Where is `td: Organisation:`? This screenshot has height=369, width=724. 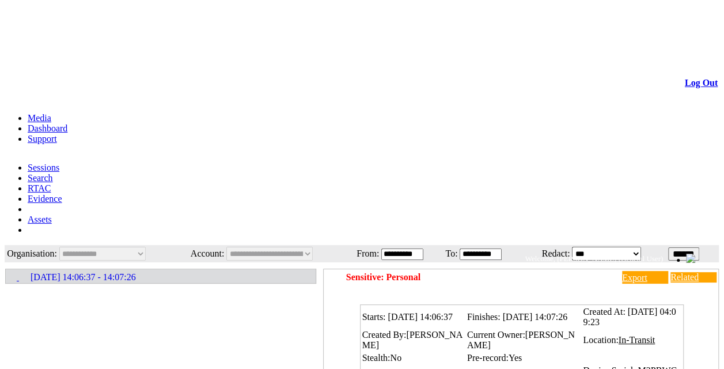 td: Organisation: is located at coordinates (32, 253).